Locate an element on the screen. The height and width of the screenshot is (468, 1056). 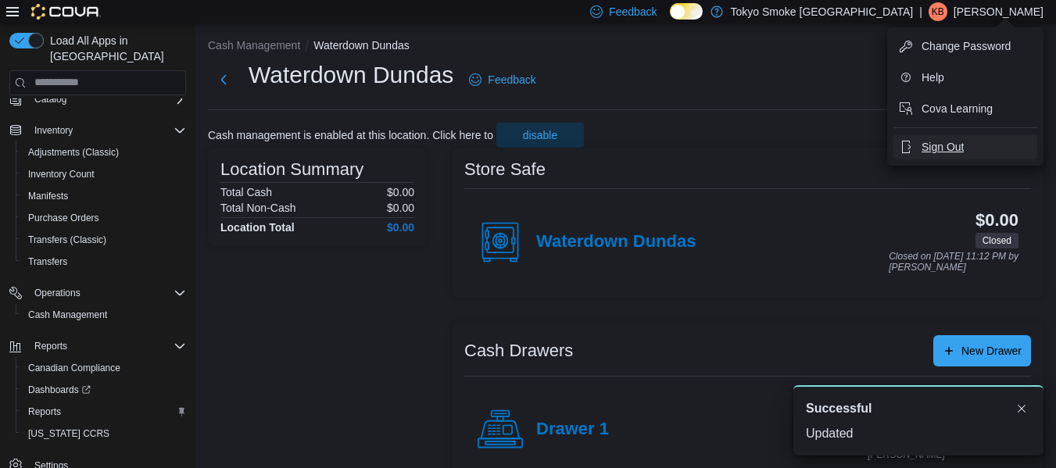
nav: An example of EuiBreadcrumbs is located at coordinates (625, 47).